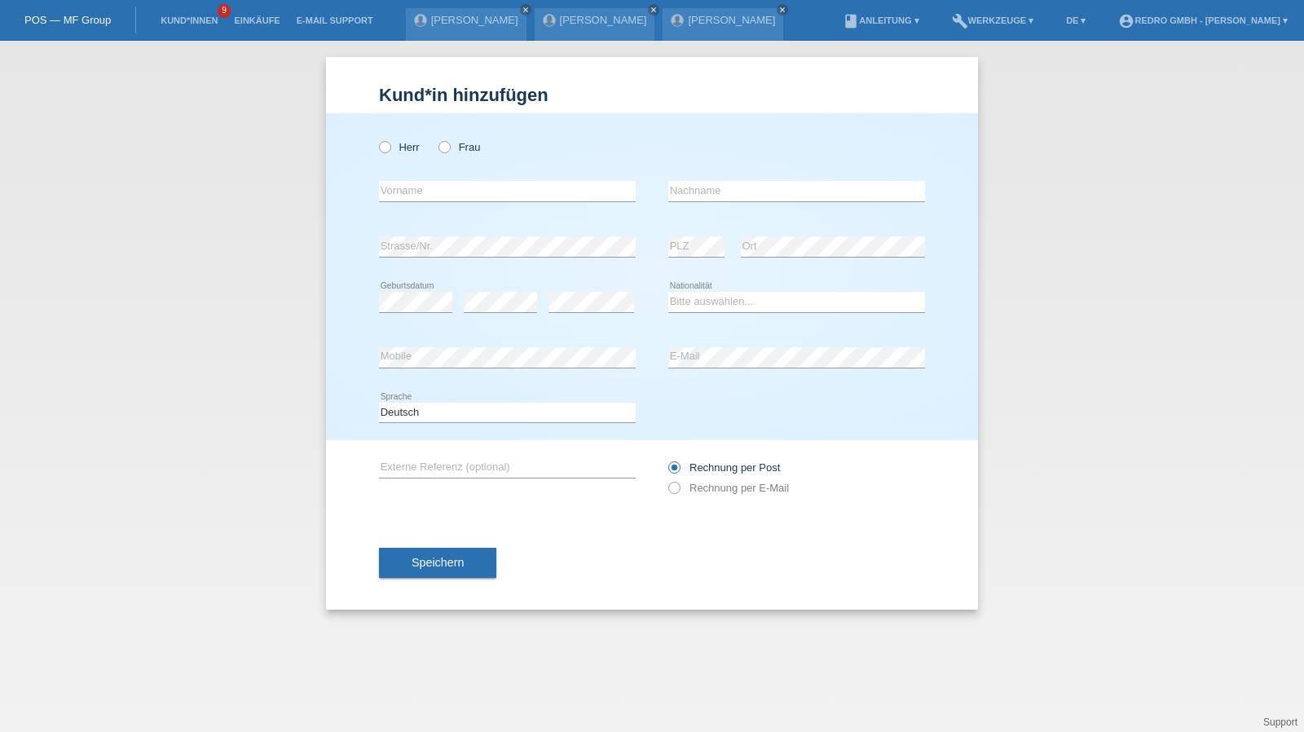 The width and height of the screenshot is (1304, 732). I want to click on a: E-Mail Support, so click(335, 20).